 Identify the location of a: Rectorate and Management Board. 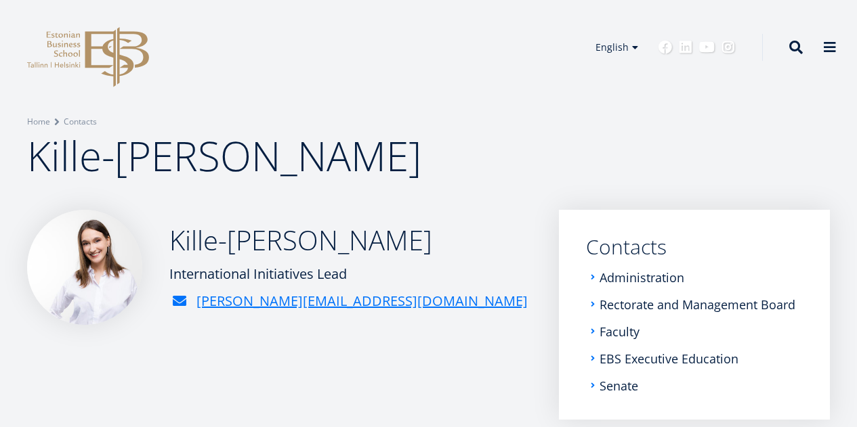
(697, 305).